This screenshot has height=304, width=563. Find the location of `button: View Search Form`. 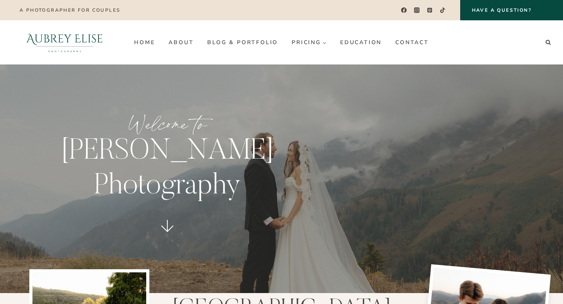

button: View Search Form is located at coordinates (548, 43).